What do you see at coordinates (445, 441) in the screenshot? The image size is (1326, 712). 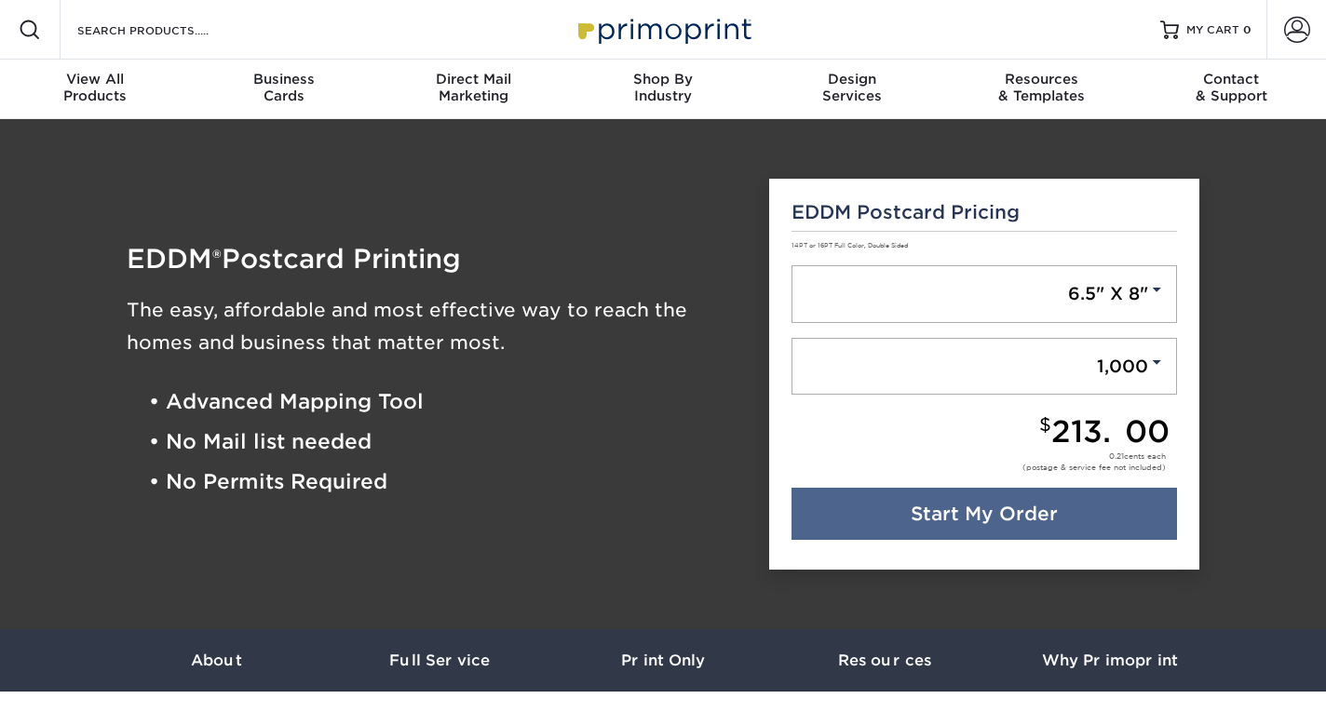 I see `li: • No Mail list needed` at bounding box center [445, 441].